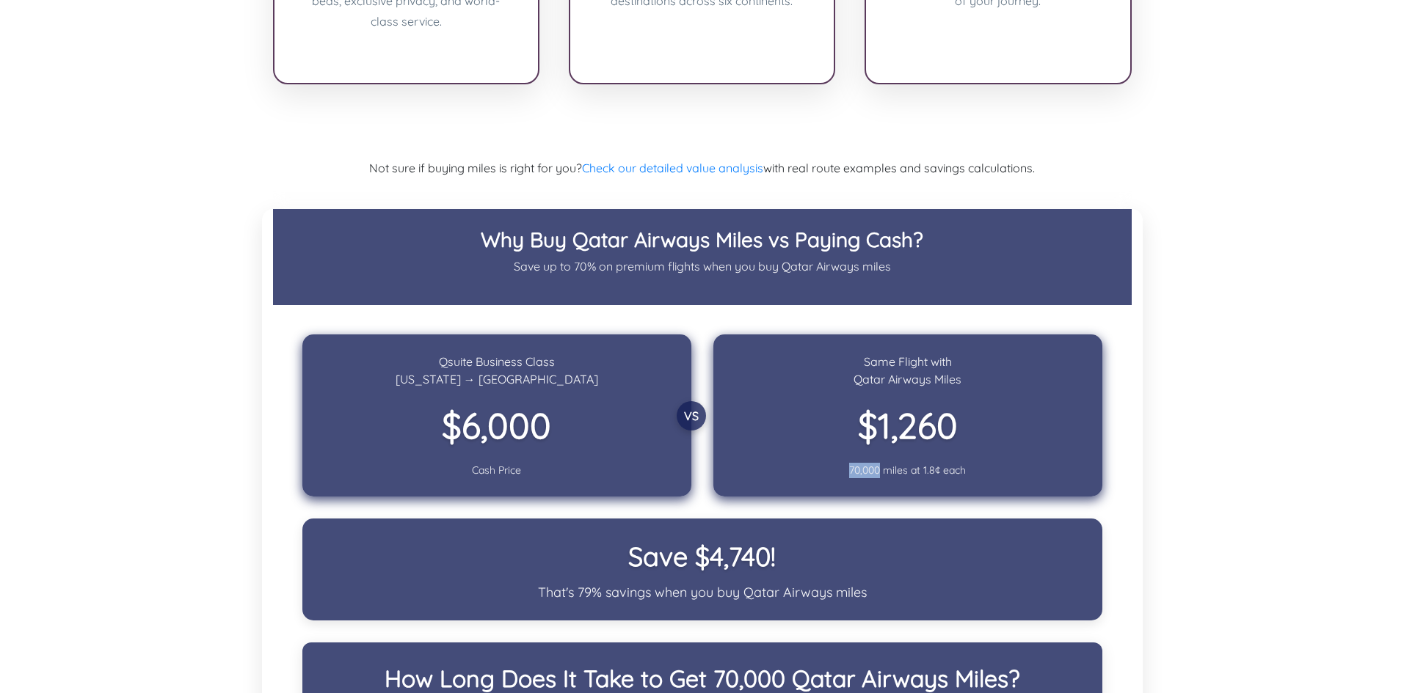 The width and height of the screenshot is (1404, 693). I want to click on div: $1,260, so click(908, 426).